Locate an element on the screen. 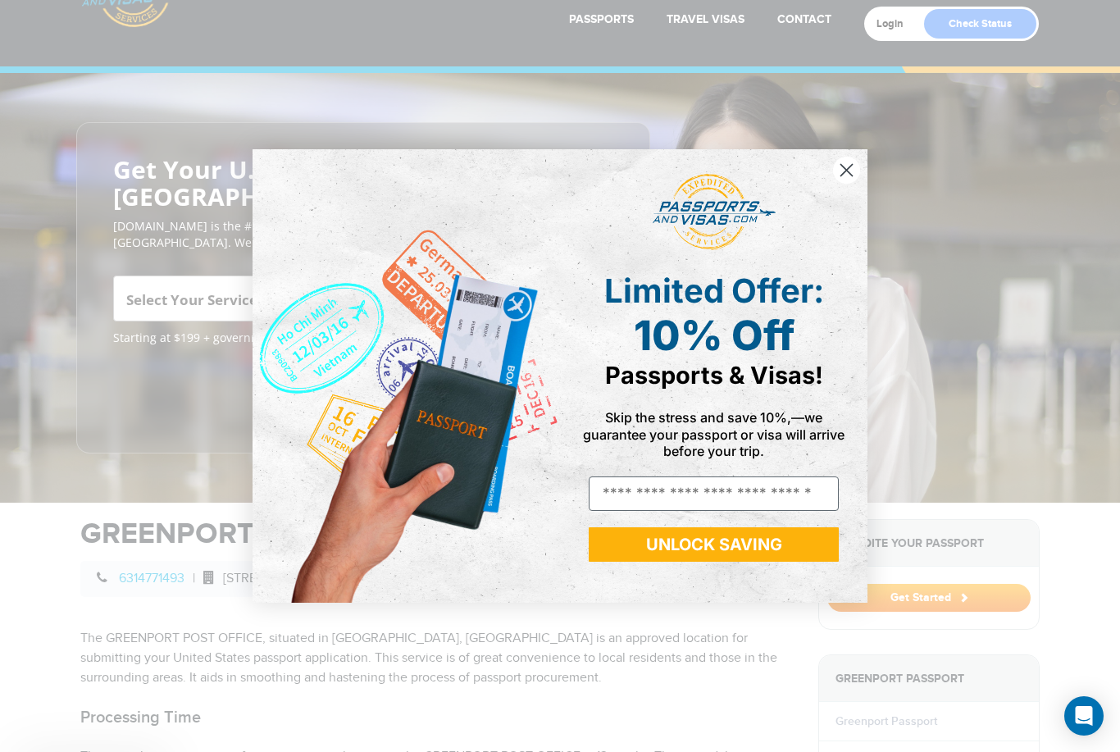  button: Close dialog is located at coordinates (846, 170).